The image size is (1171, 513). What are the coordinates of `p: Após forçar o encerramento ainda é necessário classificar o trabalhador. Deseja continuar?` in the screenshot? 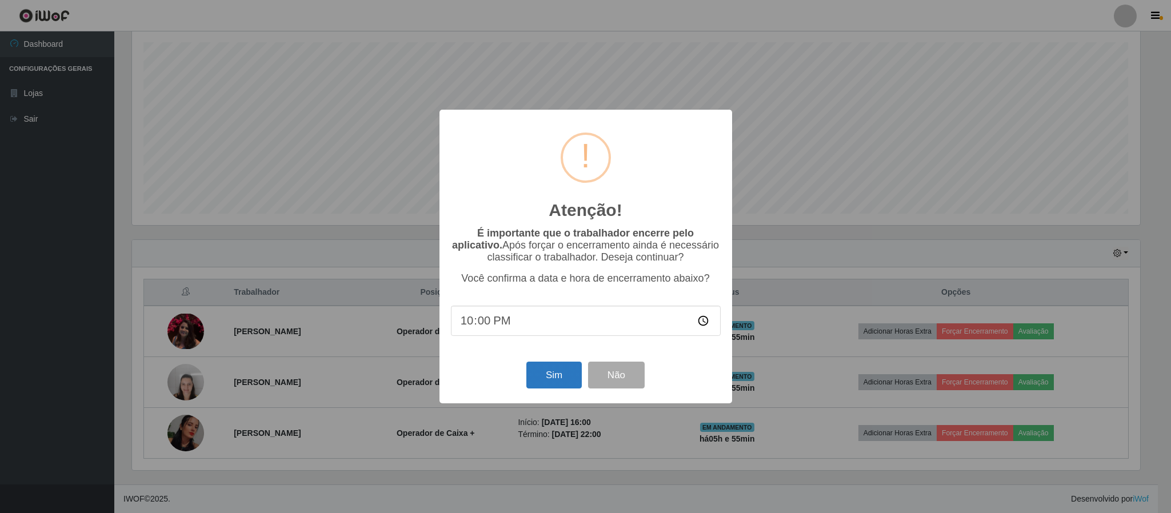 It's located at (586, 245).